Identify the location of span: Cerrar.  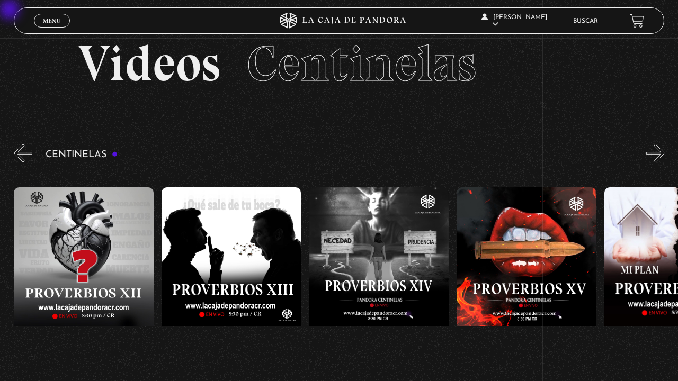
(52, 30).